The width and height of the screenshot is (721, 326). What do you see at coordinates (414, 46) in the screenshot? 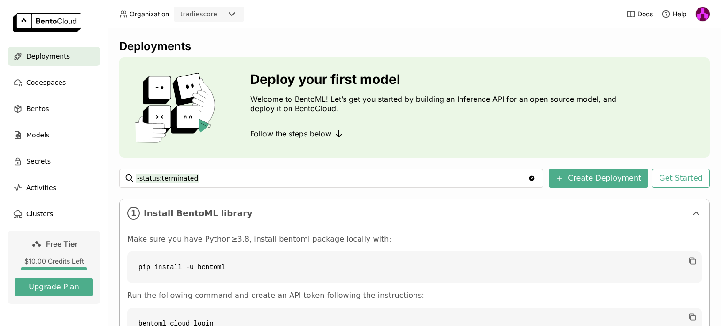
I see `div: Deployments` at bounding box center [414, 46].